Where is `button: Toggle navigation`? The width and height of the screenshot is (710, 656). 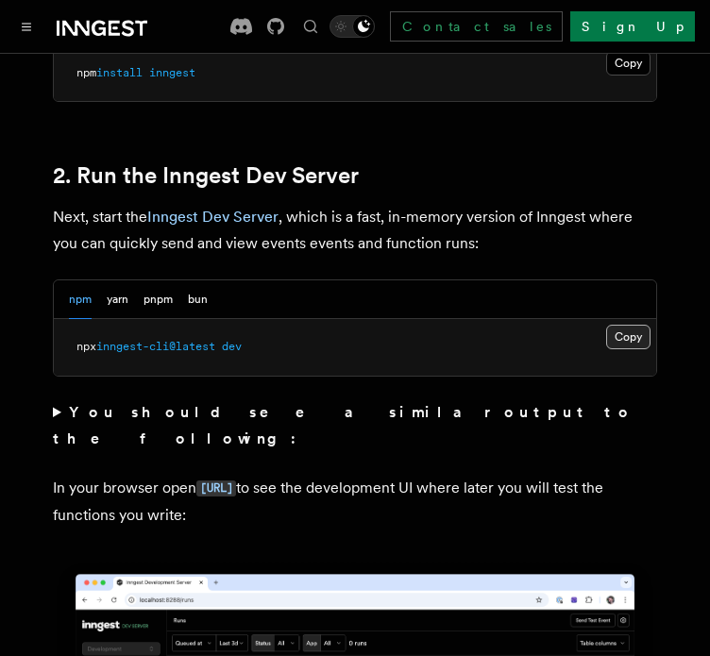 button: Toggle navigation is located at coordinates (26, 26).